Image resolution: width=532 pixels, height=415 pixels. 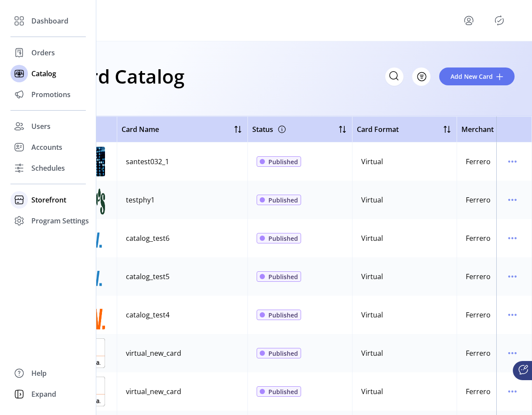 What do you see at coordinates (39, 373) in the screenshot?
I see `span: Help` at bounding box center [39, 373].